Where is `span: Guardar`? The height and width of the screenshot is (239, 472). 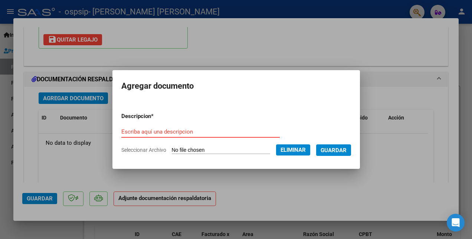
span: Guardar is located at coordinates (333, 150).